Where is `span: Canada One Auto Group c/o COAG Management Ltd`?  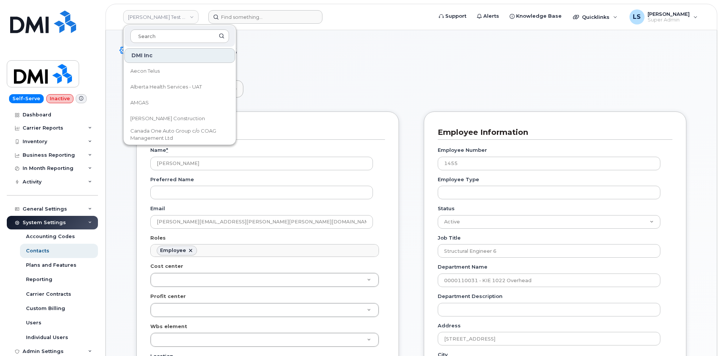 span: Canada One Auto Group c/o COAG Management Ltd is located at coordinates (174, 134).